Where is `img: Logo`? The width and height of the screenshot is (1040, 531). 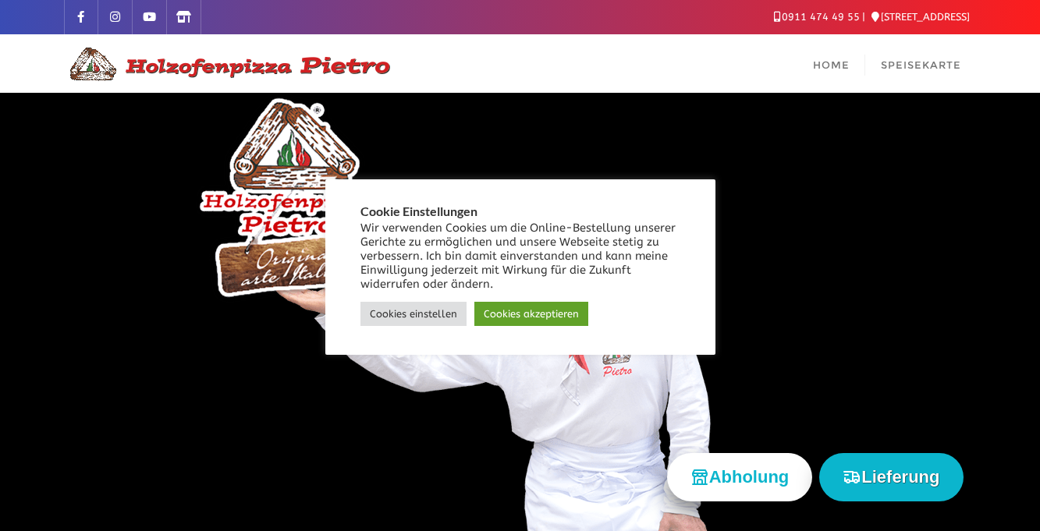
img: Logo is located at coordinates (228, 64).